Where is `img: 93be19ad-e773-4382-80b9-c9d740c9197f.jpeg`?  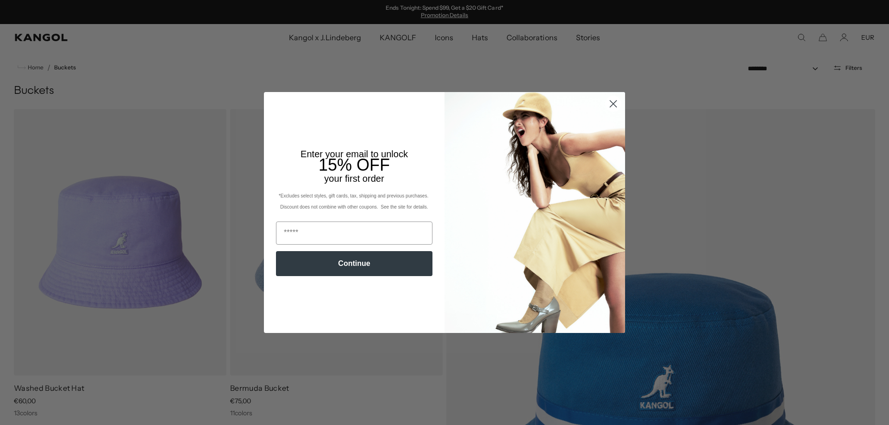
img: 93be19ad-e773-4382-80b9-c9d740c9197f.jpeg is located at coordinates (535, 212).